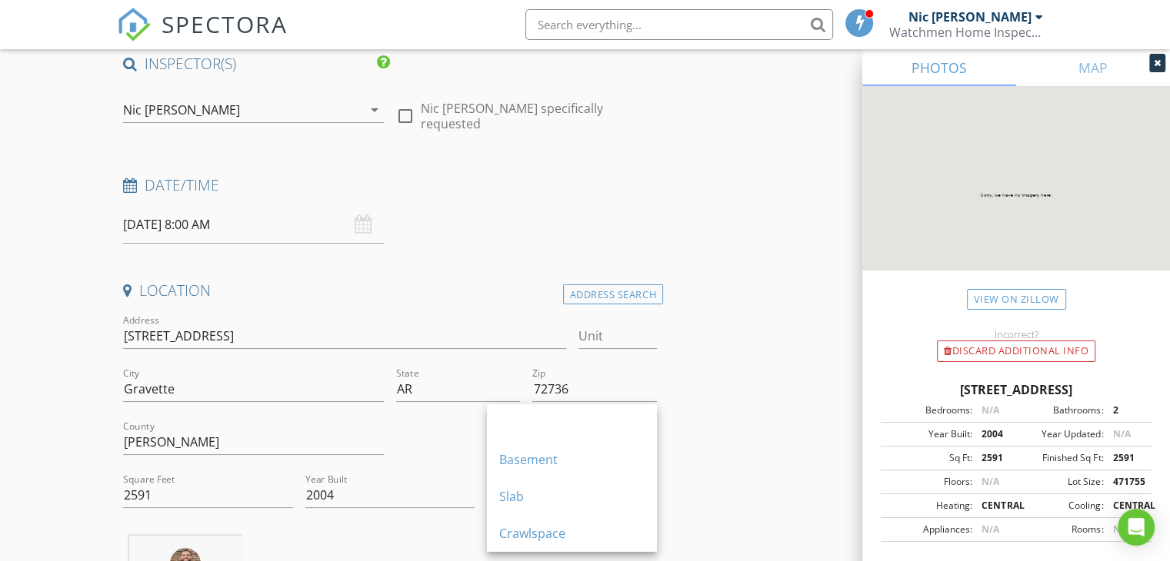 The image size is (1170, 561). I want to click on div: Discard Additional info, so click(1016, 352).